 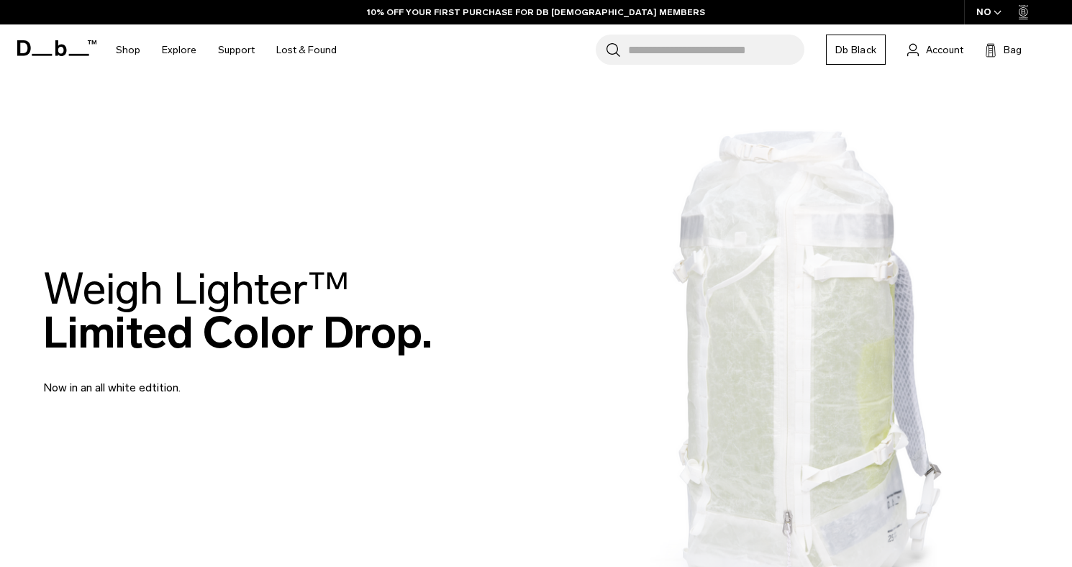 I want to click on a: Lost & Found, so click(x=306, y=50).